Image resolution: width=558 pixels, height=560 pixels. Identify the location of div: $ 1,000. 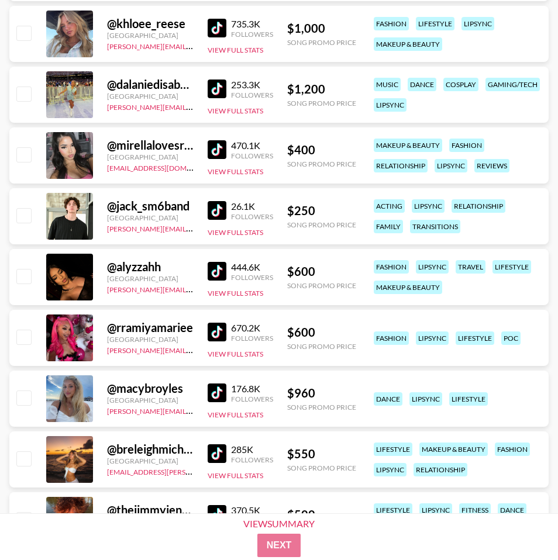
(321, 28).